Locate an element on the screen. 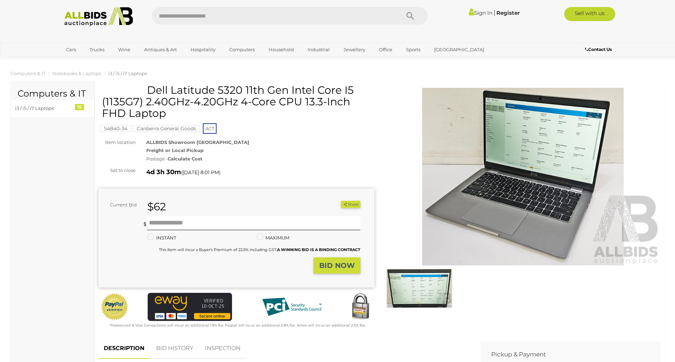 This screenshot has height=362, width=675. a: Sign In is located at coordinates (481, 13).